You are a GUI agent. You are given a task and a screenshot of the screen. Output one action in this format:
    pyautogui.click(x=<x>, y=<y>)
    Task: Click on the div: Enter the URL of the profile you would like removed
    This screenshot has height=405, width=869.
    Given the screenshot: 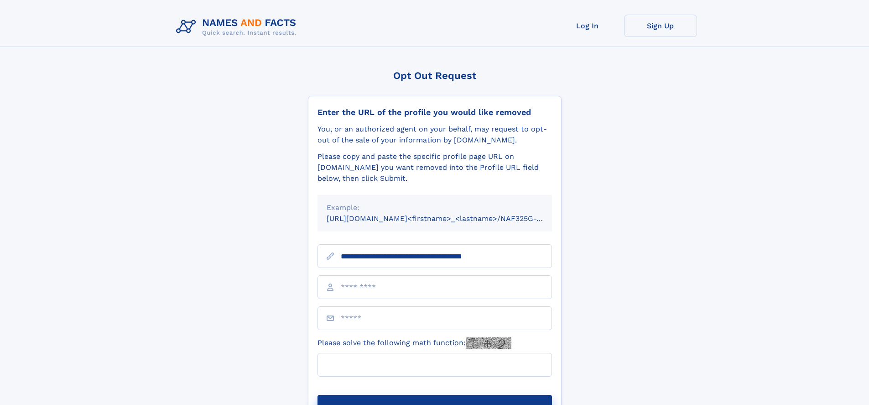 What is the action you would take?
    pyautogui.click(x=435, y=112)
    